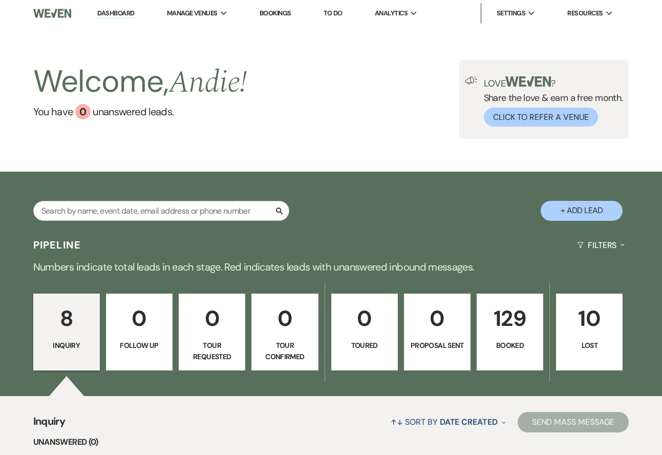 The height and width of the screenshot is (455, 662). What do you see at coordinates (67, 318) in the screenshot?
I see `p: 8` at bounding box center [67, 318].